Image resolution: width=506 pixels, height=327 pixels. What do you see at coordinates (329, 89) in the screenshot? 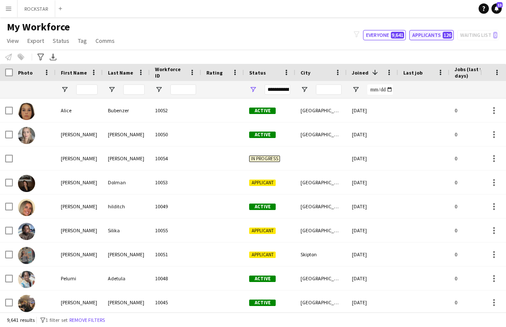
I see `input: City Filter Input` at bounding box center [329, 89].